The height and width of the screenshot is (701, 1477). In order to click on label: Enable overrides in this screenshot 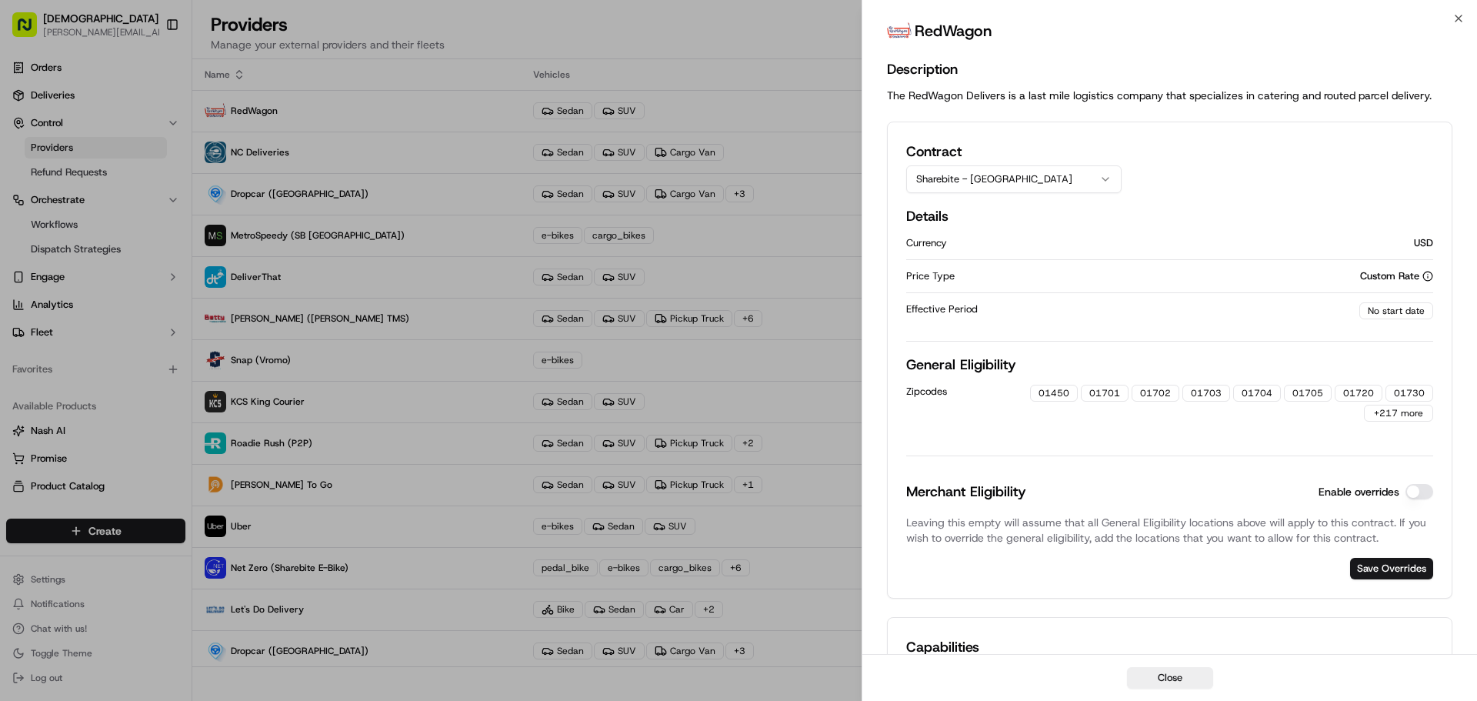, I will do `click(1359, 492)`.